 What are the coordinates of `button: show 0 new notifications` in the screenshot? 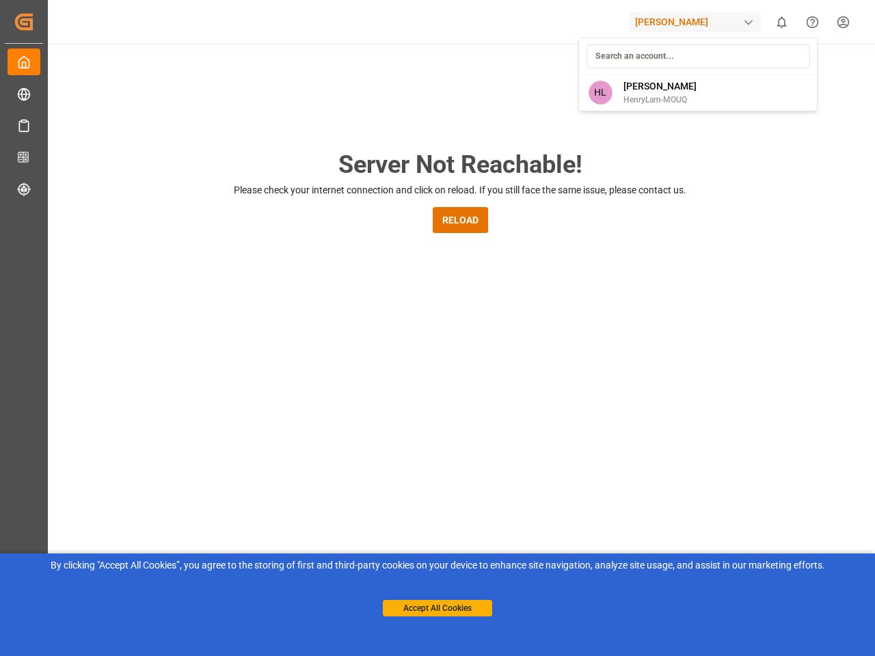 It's located at (781, 22).